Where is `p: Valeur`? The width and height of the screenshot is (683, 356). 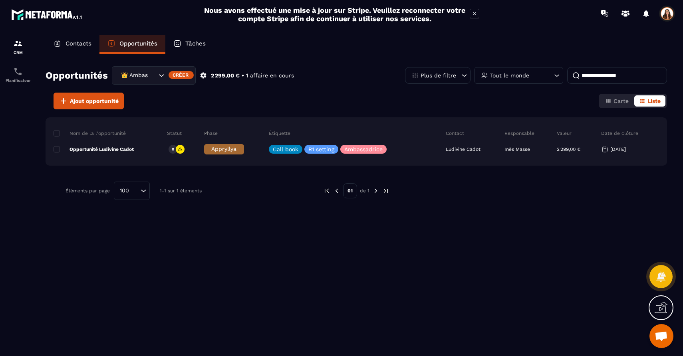
p: Valeur is located at coordinates (564, 133).